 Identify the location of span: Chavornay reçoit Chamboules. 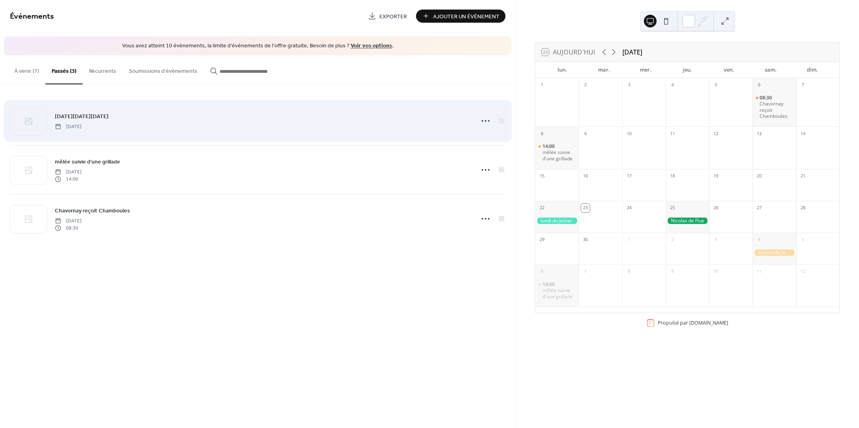
(92, 210).